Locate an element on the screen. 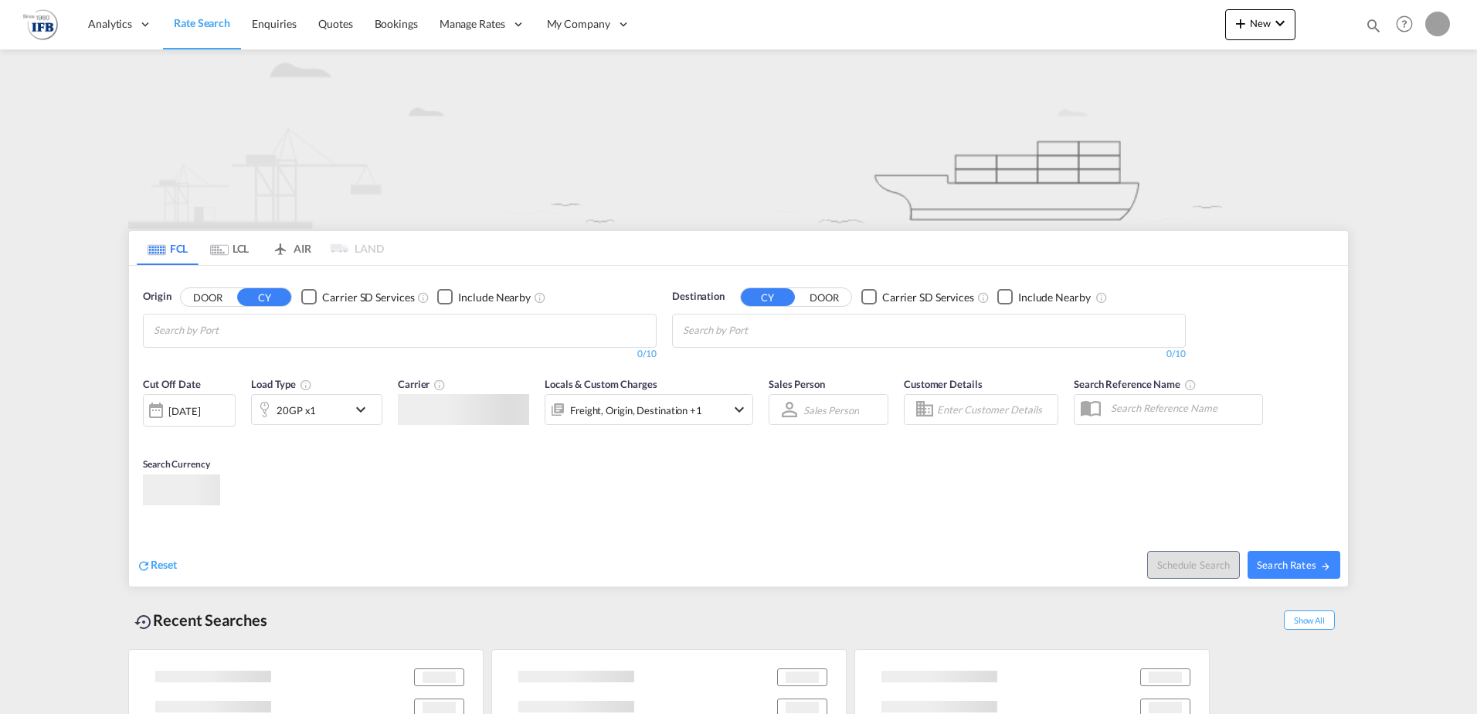 Image resolution: width=1477 pixels, height=714 pixels. span: Analytics is located at coordinates (110, 24).